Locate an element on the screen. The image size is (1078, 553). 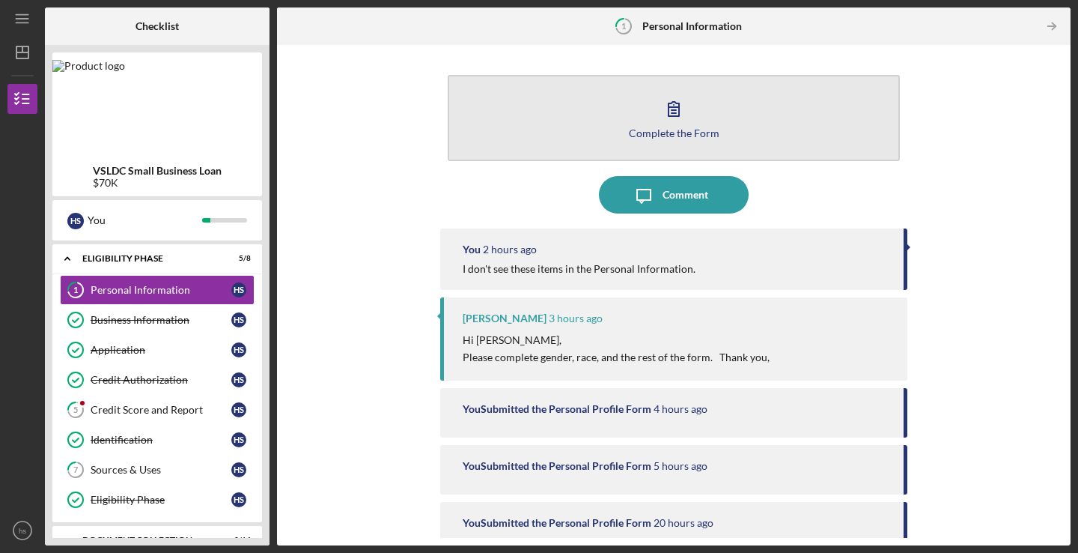
b: Checklist is located at coordinates (157, 26).